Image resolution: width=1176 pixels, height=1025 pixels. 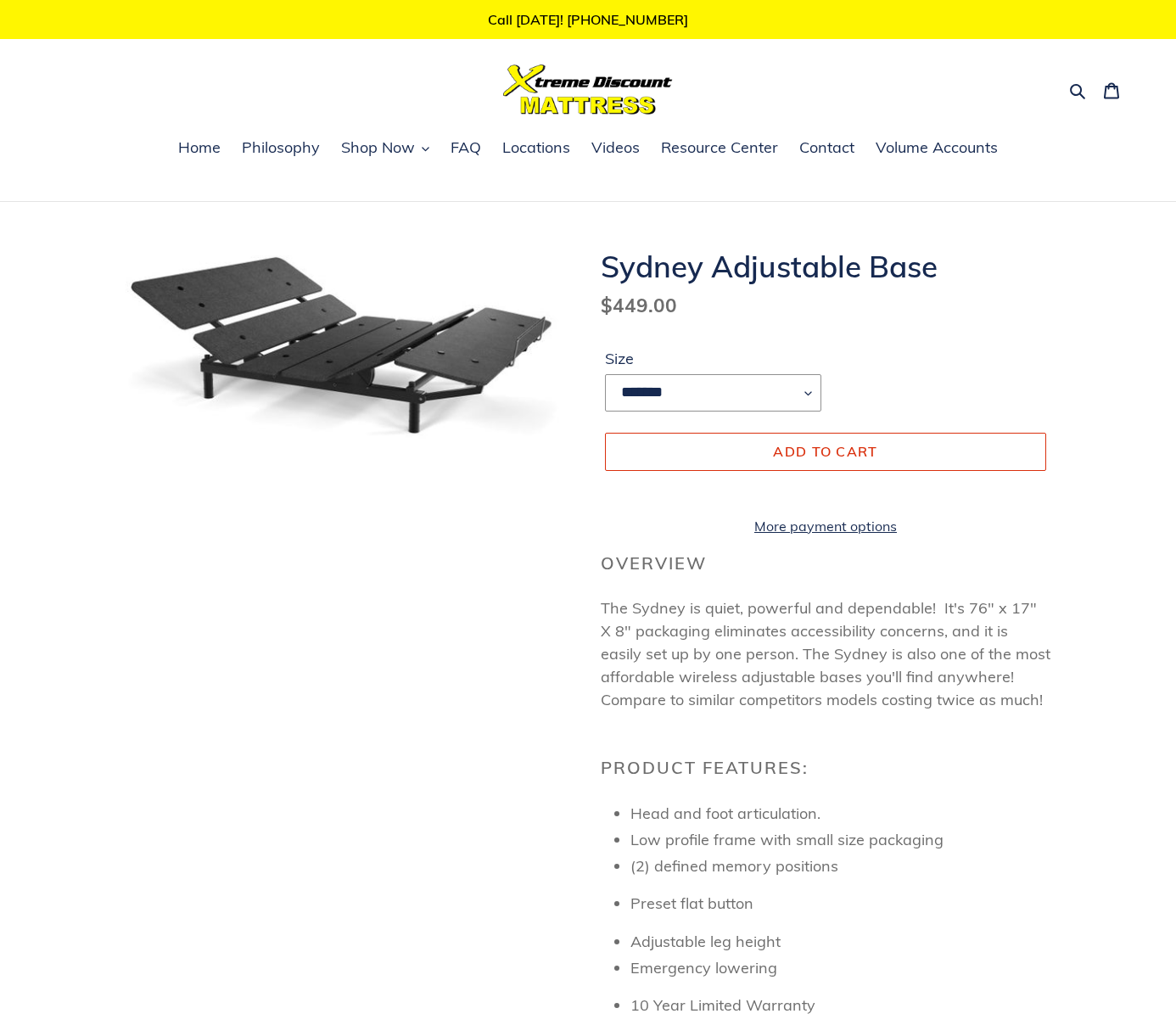 What do you see at coordinates (615, 148) in the screenshot?
I see `a: Videos` at bounding box center [615, 148].